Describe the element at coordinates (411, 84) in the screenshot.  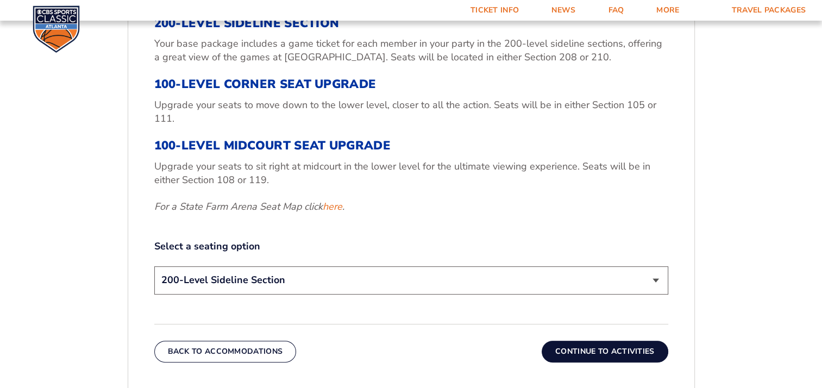
I see `h3: 100-Level Corner Seat Upgrade` at that location.